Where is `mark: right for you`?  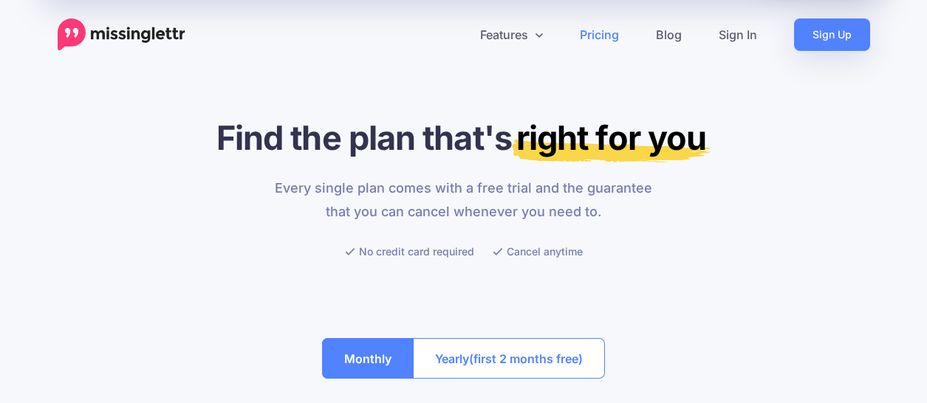
mark: right for you is located at coordinates (611, 140).